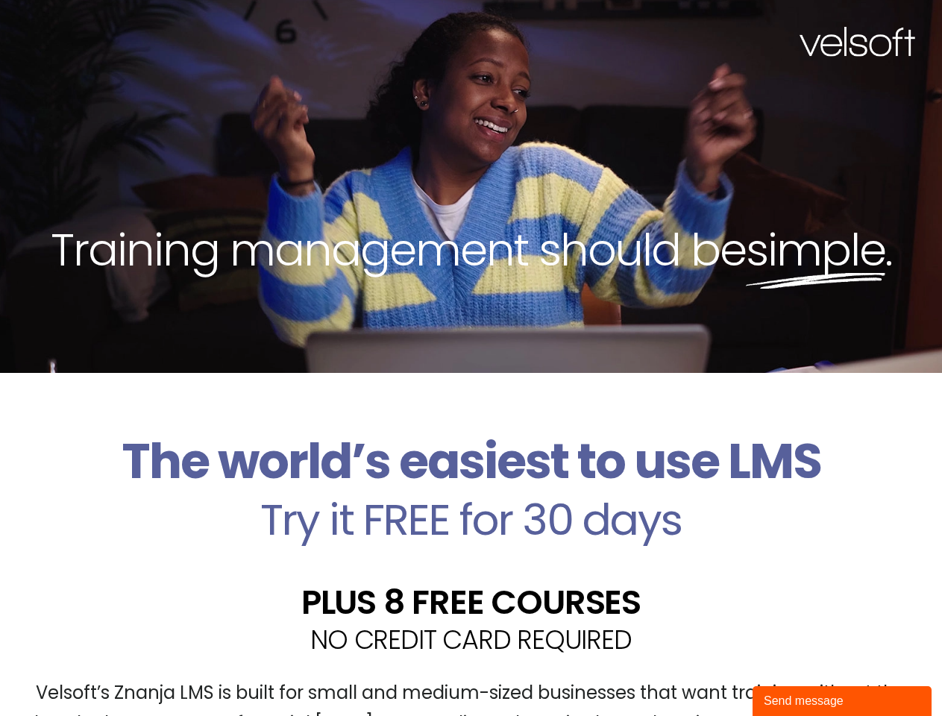 The height and width of the screenshot is (716, 942). Describe the element at coordinates (471, 462) in the screenshot. I see `h2: The world’s easiest to use LMS` at that location.